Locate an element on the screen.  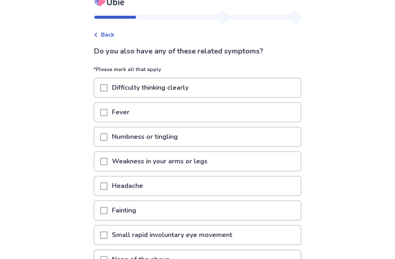
p: *Please mark all that apply is located at coordinates (198, 72).